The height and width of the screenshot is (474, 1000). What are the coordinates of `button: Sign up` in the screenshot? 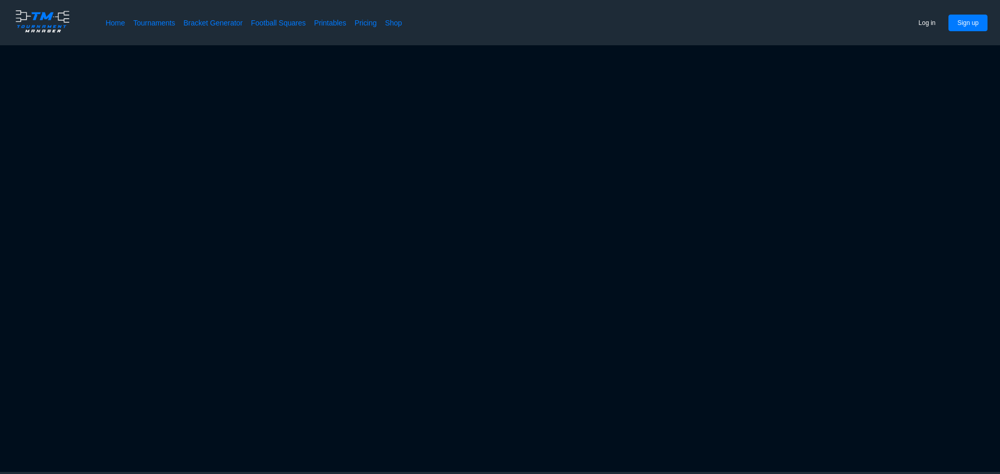 It's located at (968, 23).